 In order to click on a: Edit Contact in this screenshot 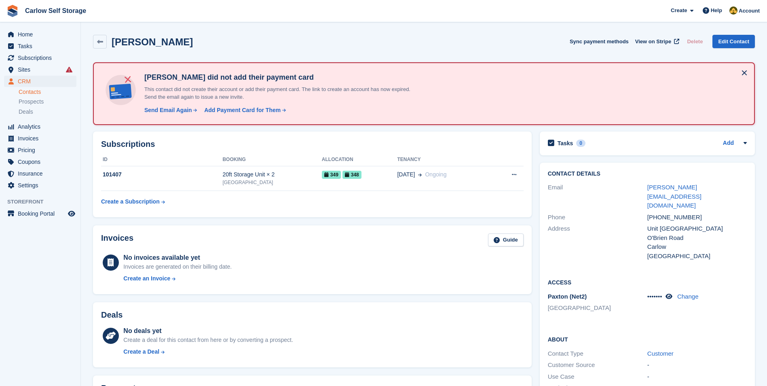, I will do `click(734, 41)`.